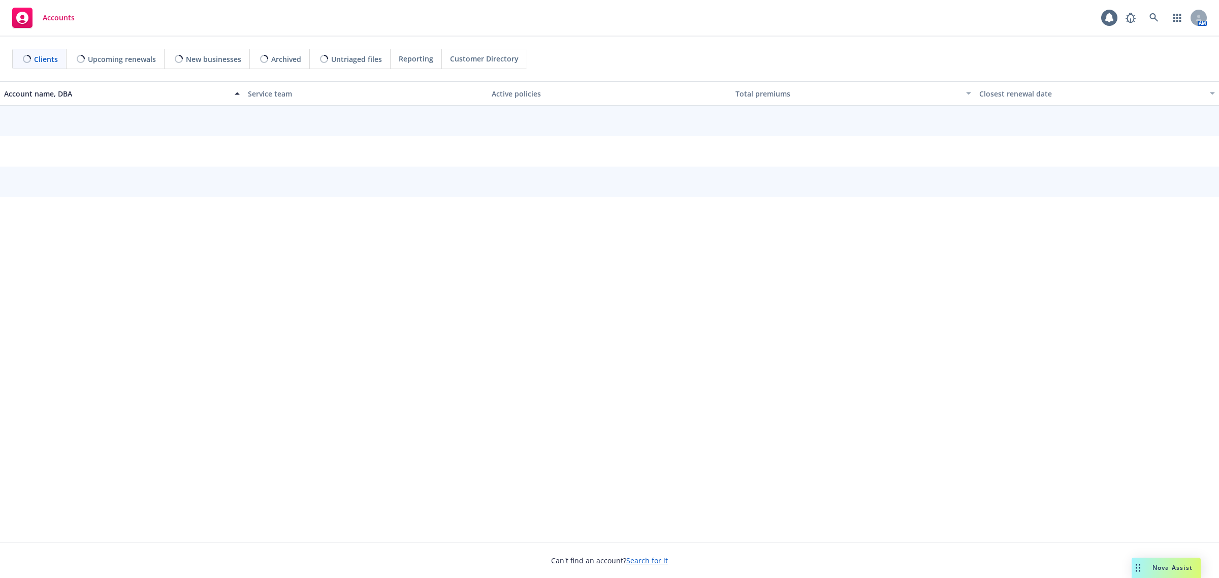 This screenshot has width=1219, height=578. I want to click on a: Switch app, so click(1178, 18).